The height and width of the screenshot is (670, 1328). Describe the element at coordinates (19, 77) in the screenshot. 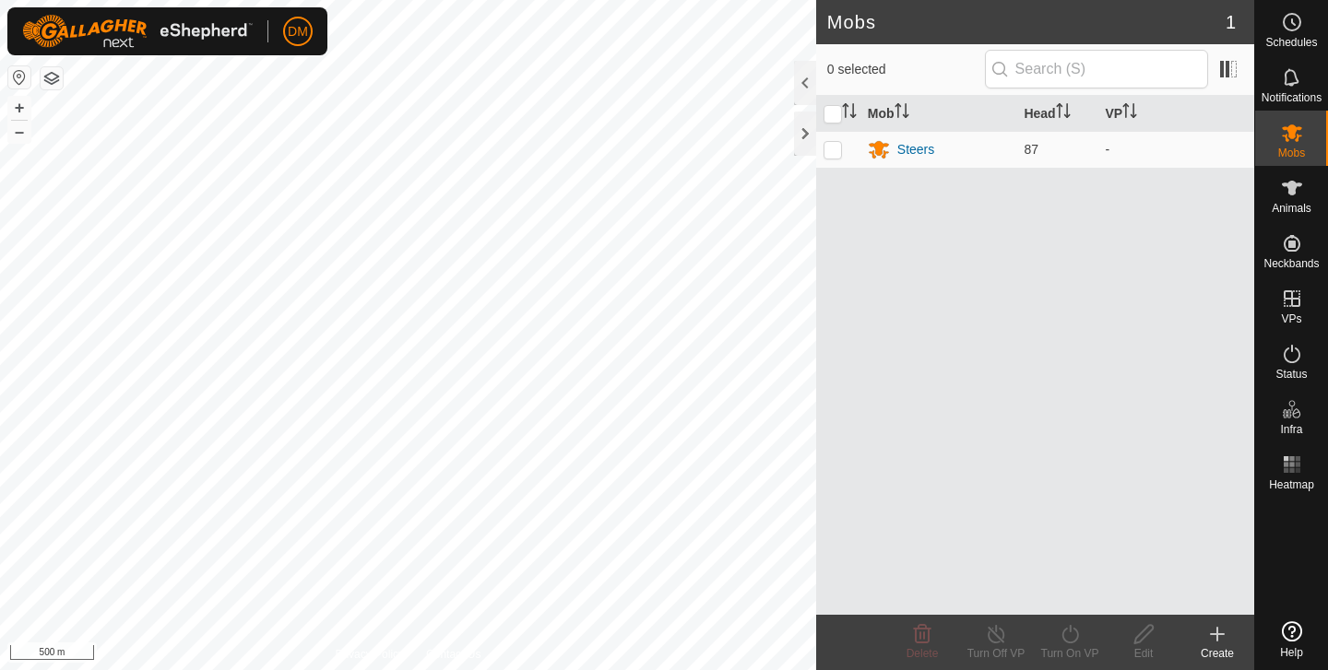

I see `button: Reset Map` at that location.